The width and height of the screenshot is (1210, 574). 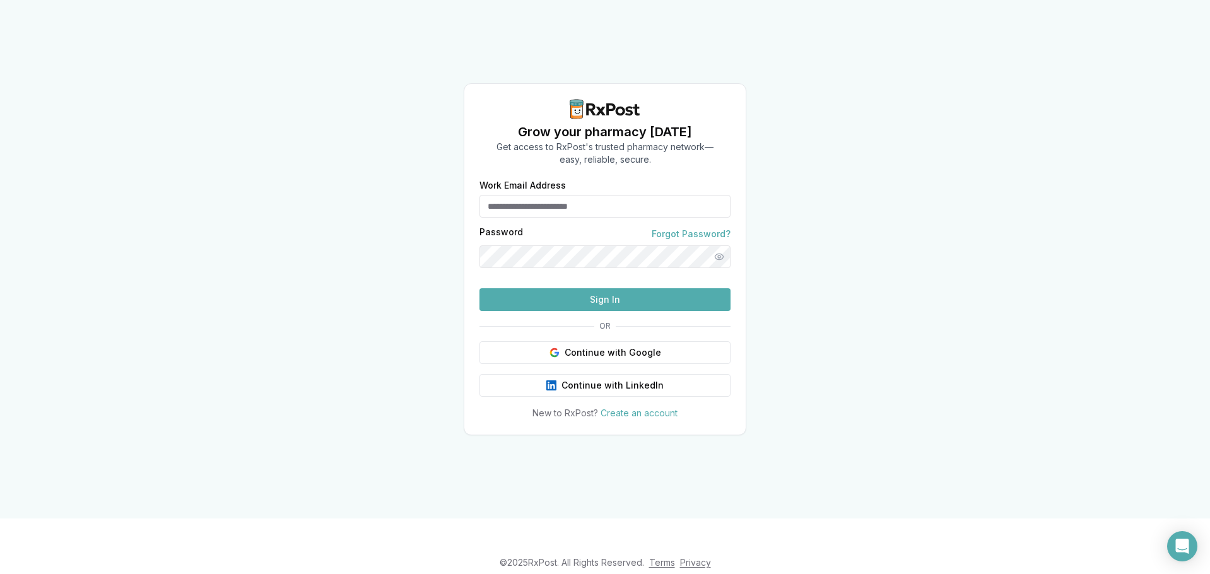 What do you see at coordinates (605, 109) in the screenshot?
I see `img: RxPost Logo` at bounding box center [605, 109].